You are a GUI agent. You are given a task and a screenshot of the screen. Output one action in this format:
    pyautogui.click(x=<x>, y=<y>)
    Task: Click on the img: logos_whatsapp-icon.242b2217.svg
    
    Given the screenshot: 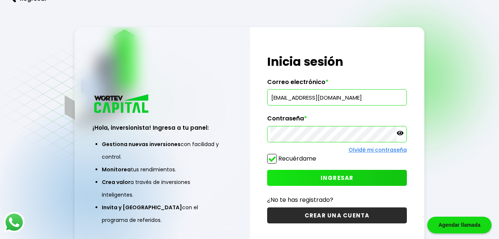 What is the action you would take?
    pyautogui.click(x=14, y=222)
    